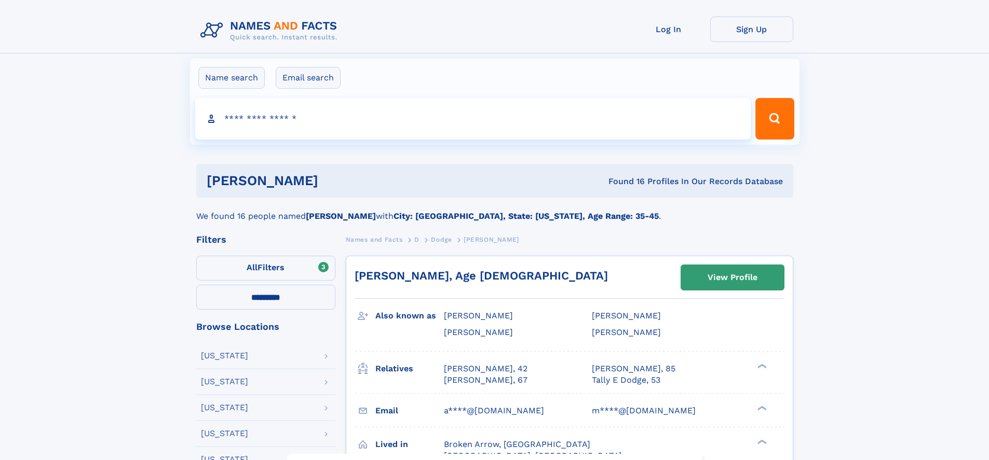  What do you see at coordinates (409, 411) in the screenshot?
I see `h3: Email` at bounding box center [409, 411].